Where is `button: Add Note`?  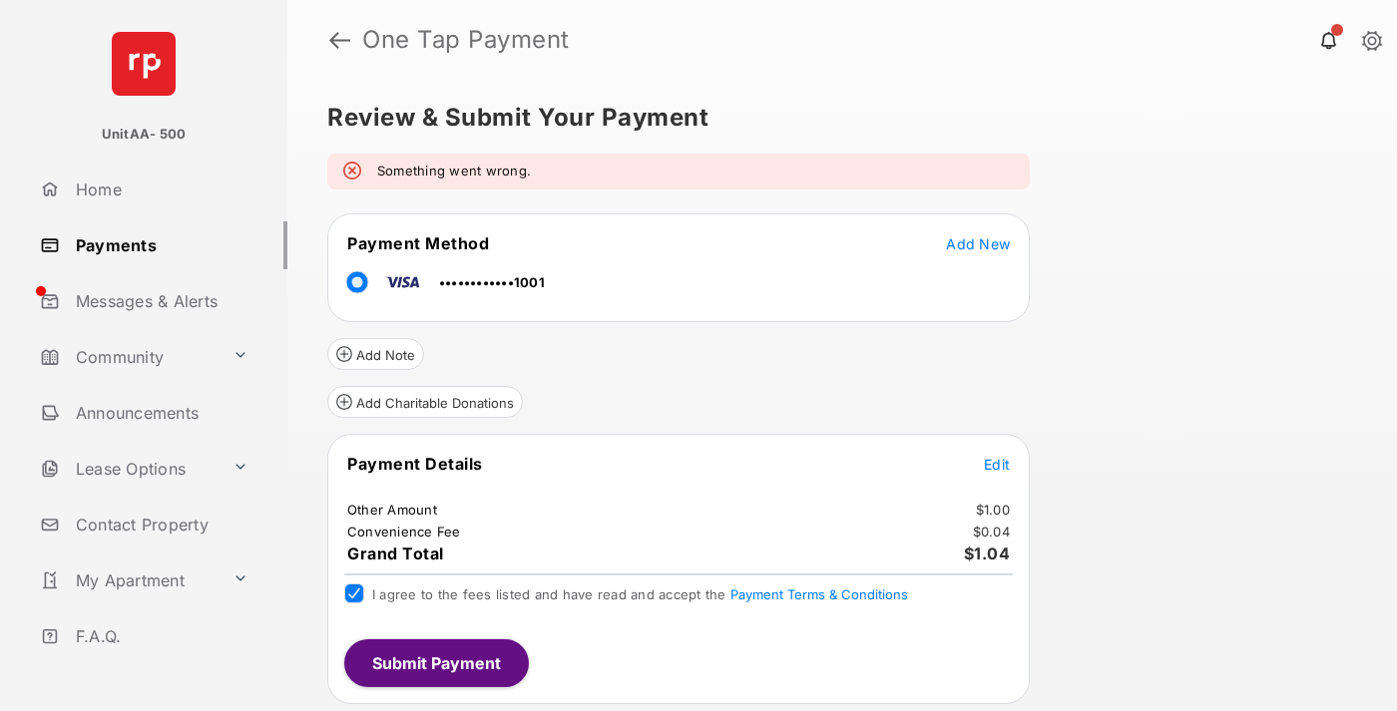
button: Add Note is located at coordinates (375, 354).